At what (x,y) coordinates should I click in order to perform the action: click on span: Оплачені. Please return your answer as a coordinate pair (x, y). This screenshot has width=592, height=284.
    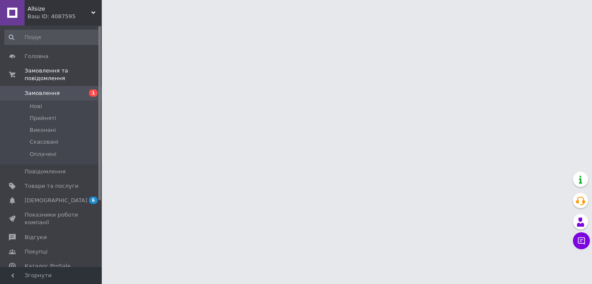
    Looking at the image, I should click on (43, 154).